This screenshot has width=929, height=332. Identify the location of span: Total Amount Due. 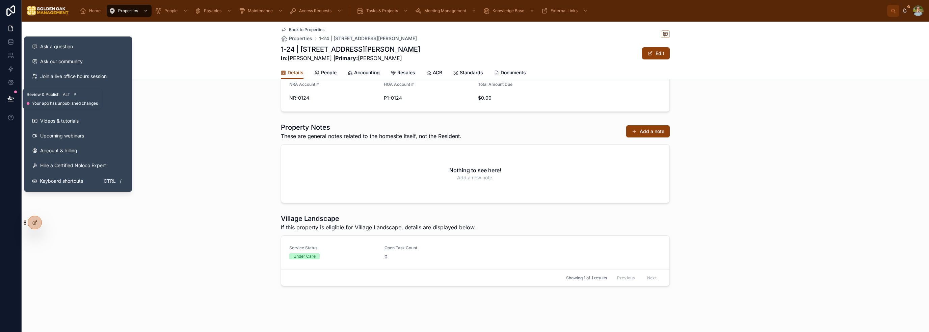
(495, 84).